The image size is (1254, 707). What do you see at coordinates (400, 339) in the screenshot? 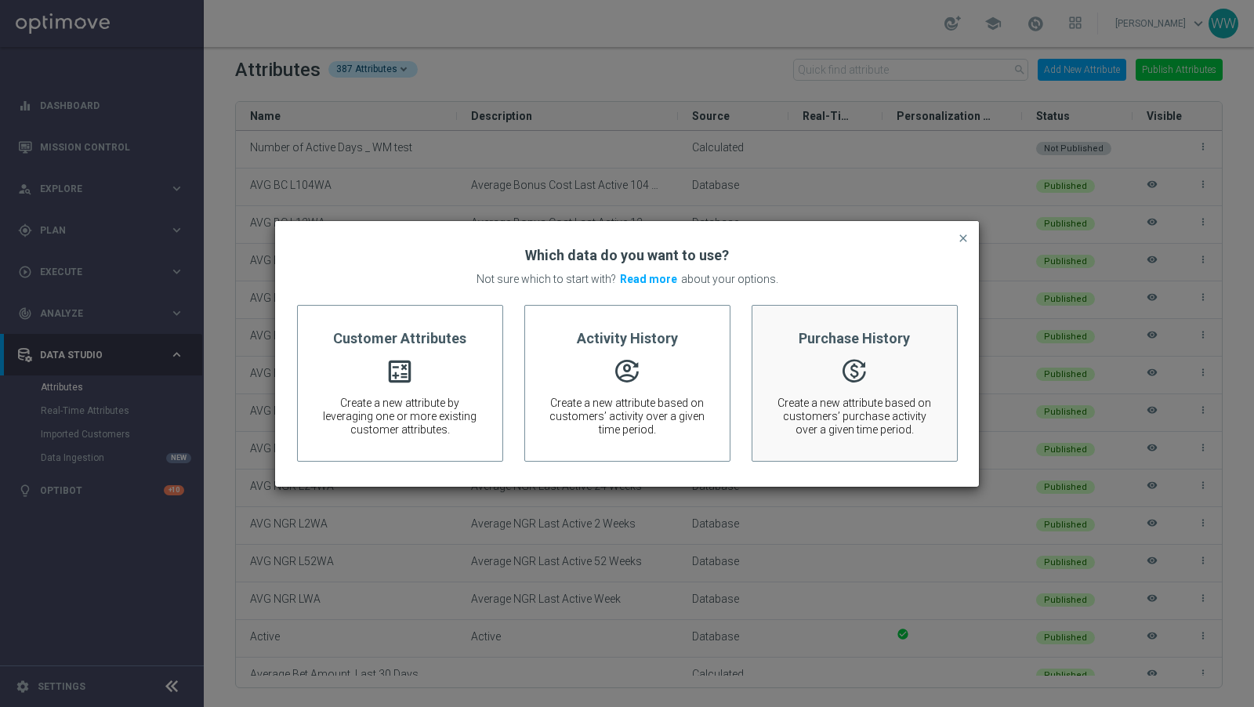
I see `span: Customer Attributes` at bounding box center [400, 339].